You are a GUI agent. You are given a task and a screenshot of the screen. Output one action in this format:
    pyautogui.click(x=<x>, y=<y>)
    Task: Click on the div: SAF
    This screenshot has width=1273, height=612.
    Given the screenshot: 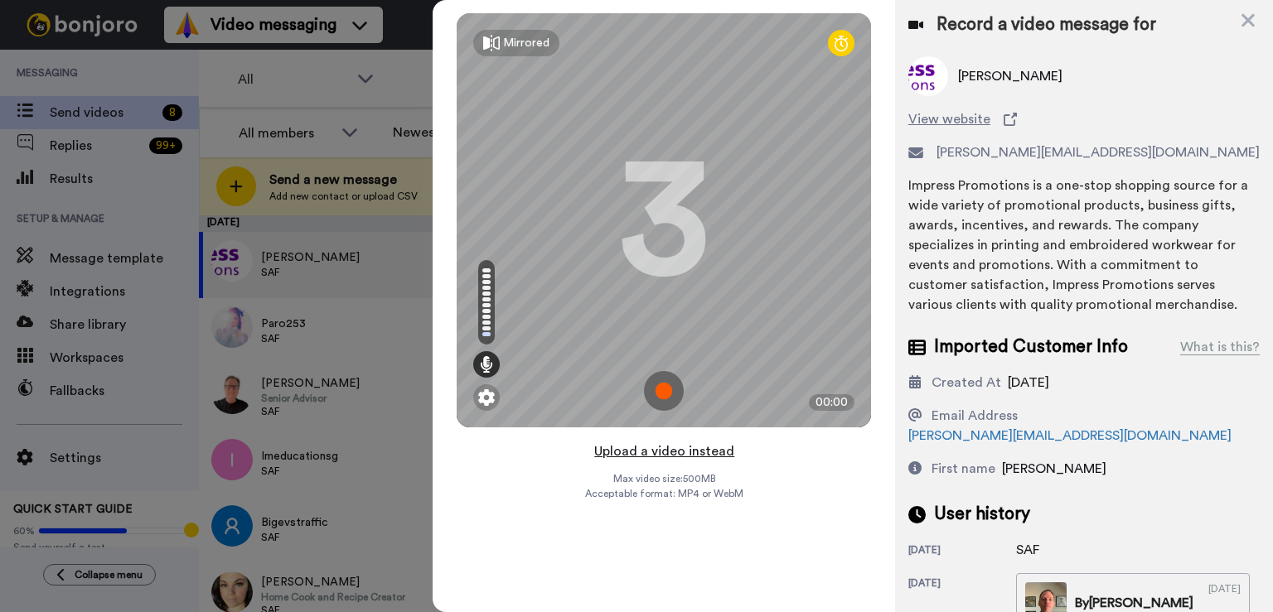 What is the action you would take?
    pyautogui.click(x=1057, y=550)
    